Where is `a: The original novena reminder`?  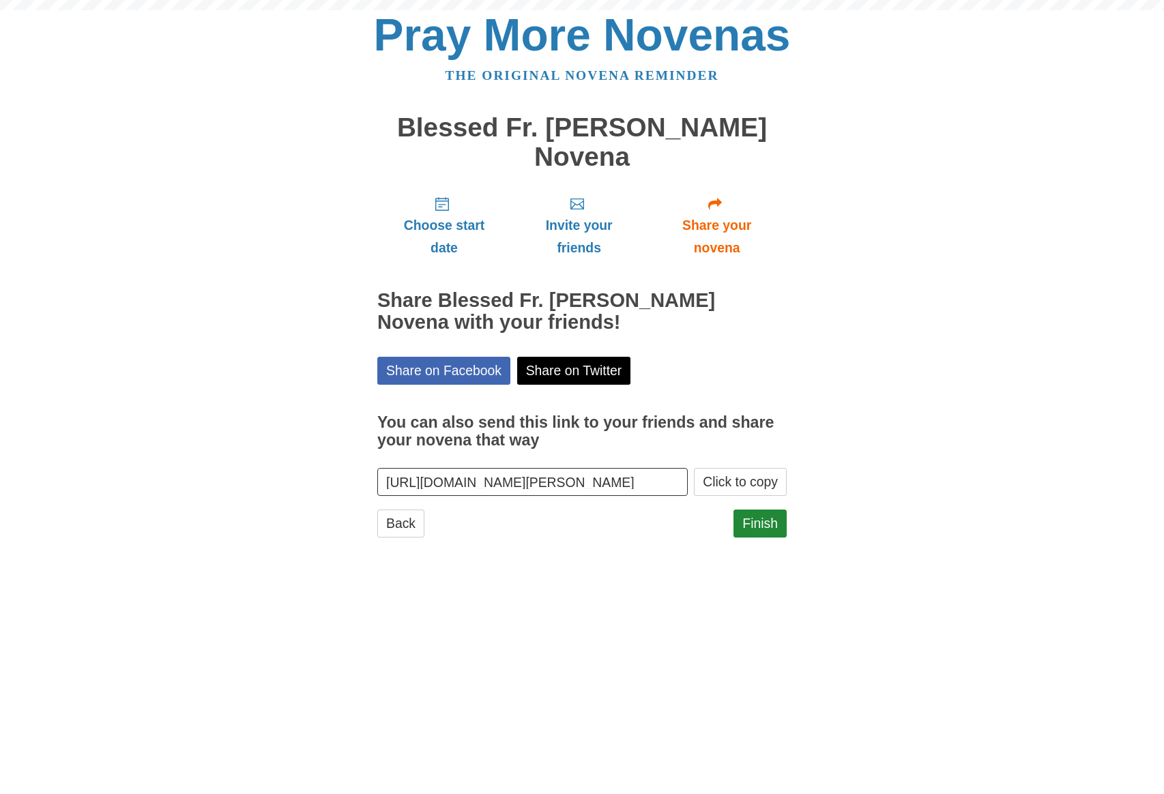 a: The original novena reminder is located at coordinates (582, 75).